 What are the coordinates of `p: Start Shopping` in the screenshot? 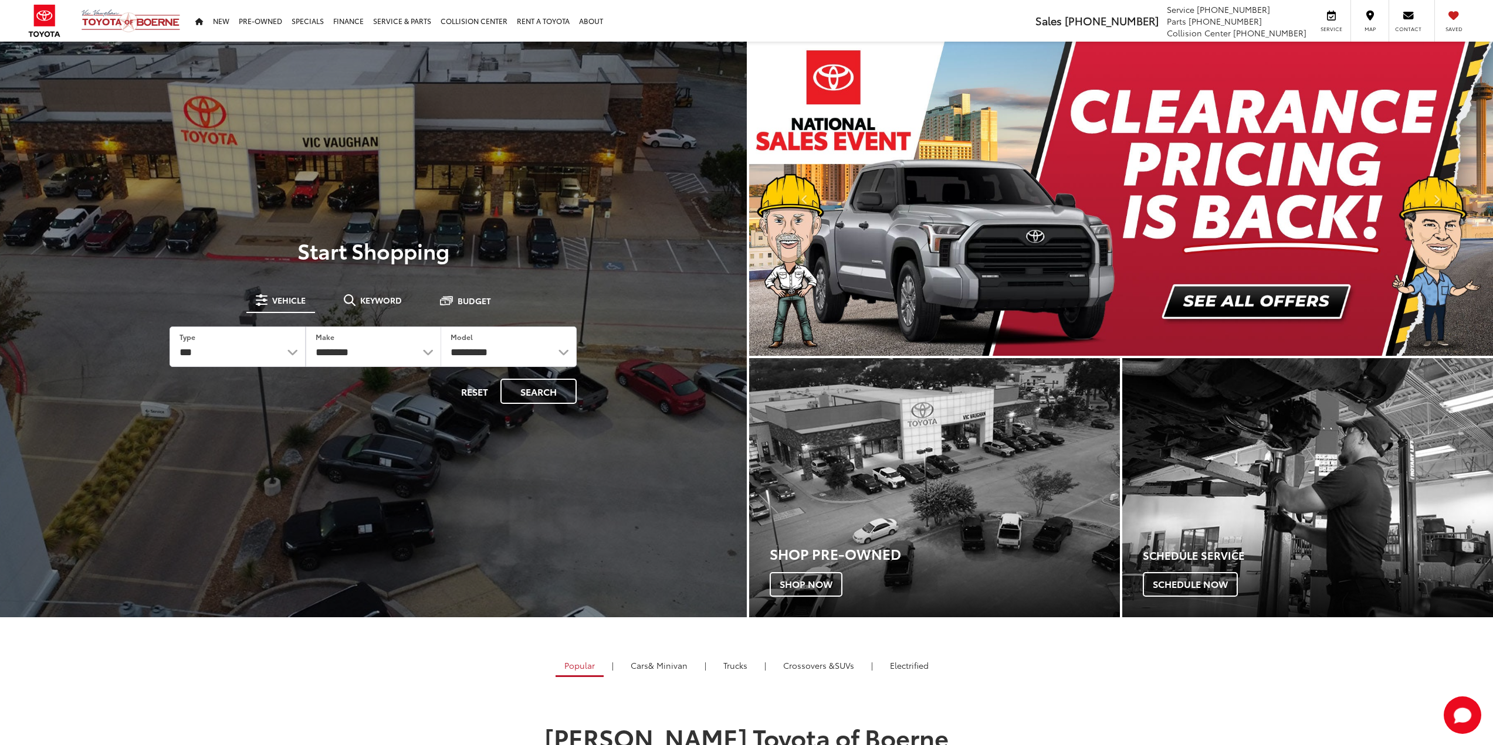 It's located at (373, 250).